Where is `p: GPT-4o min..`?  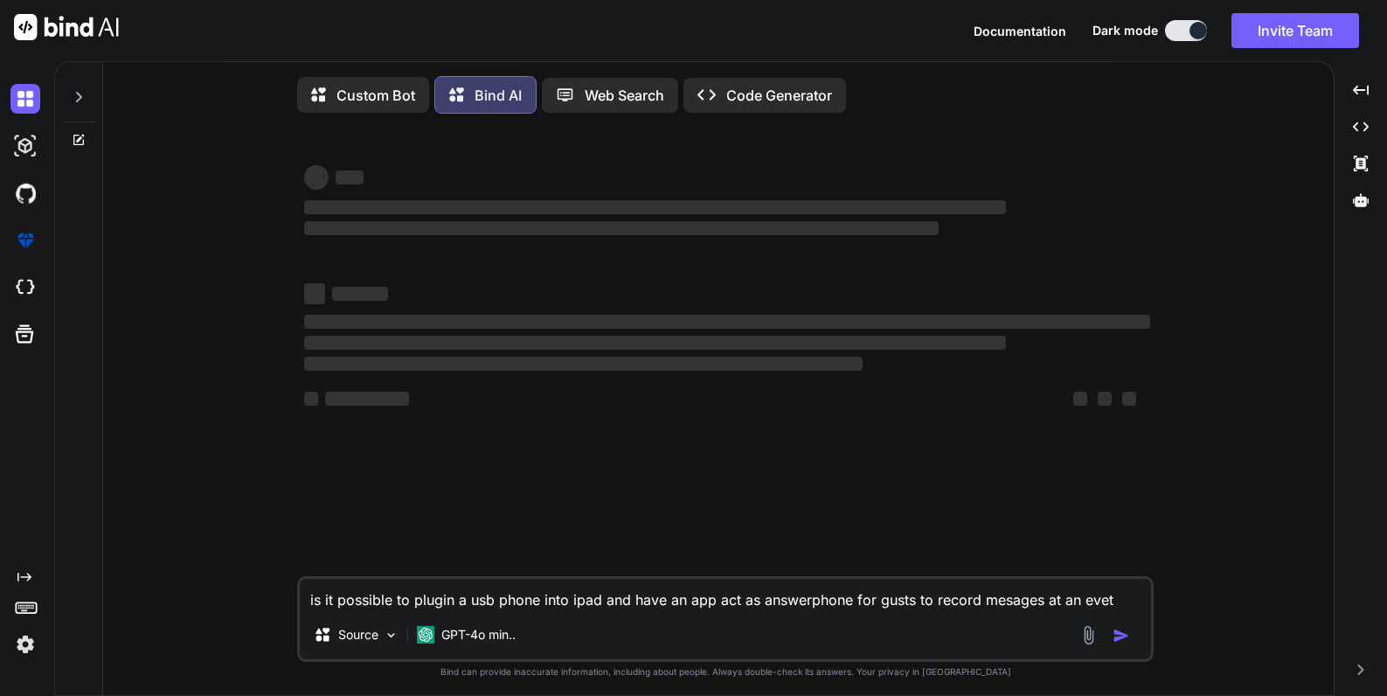 p: GPT-4o min.. is located at coordinates (478, 634).